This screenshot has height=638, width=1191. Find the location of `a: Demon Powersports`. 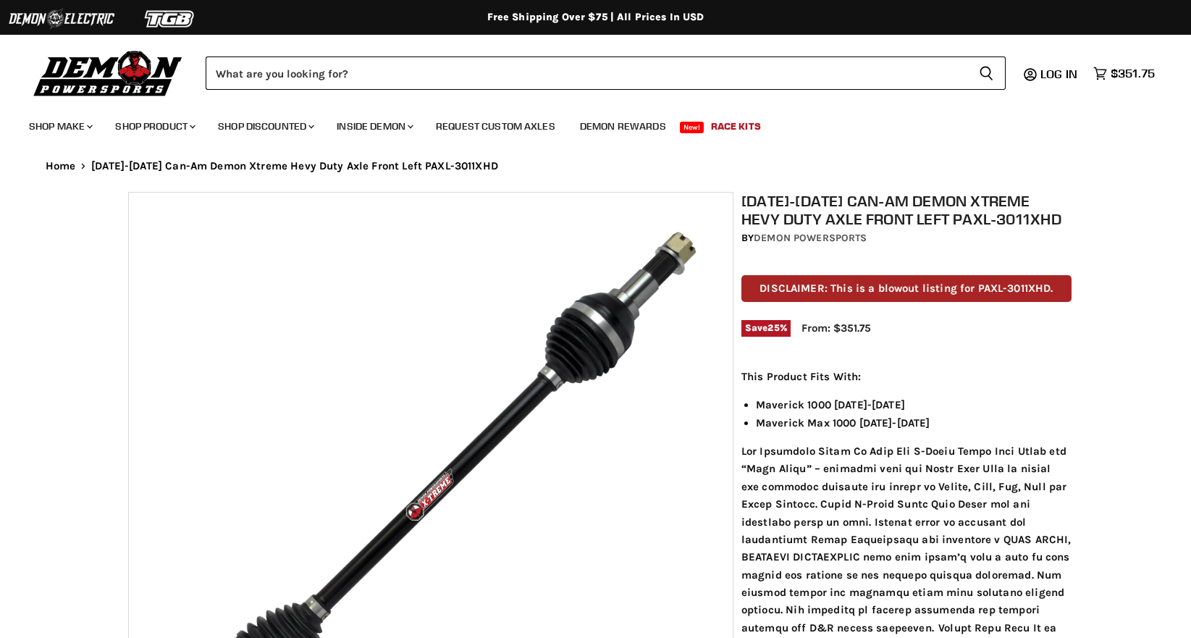

a: Demon Powersports is located at coordinates (810, 237).